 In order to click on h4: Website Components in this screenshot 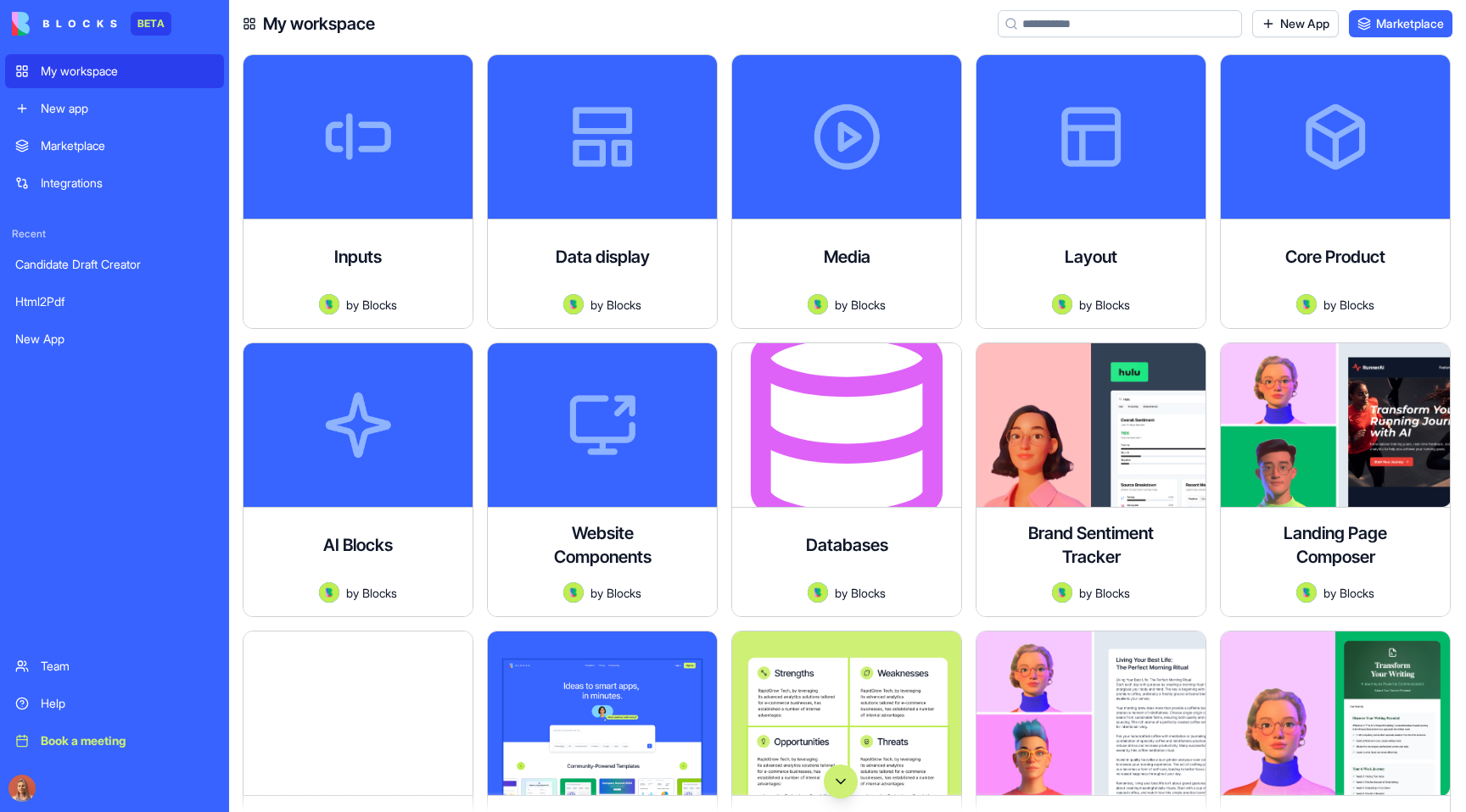, I will do `click(603, 546)`.